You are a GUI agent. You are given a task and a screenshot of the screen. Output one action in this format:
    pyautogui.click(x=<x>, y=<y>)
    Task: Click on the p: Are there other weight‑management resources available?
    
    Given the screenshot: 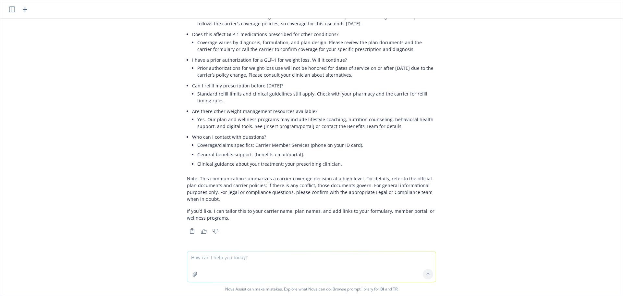 What is the action you would take?
    pyautogui.click(x=314, y=111)
    